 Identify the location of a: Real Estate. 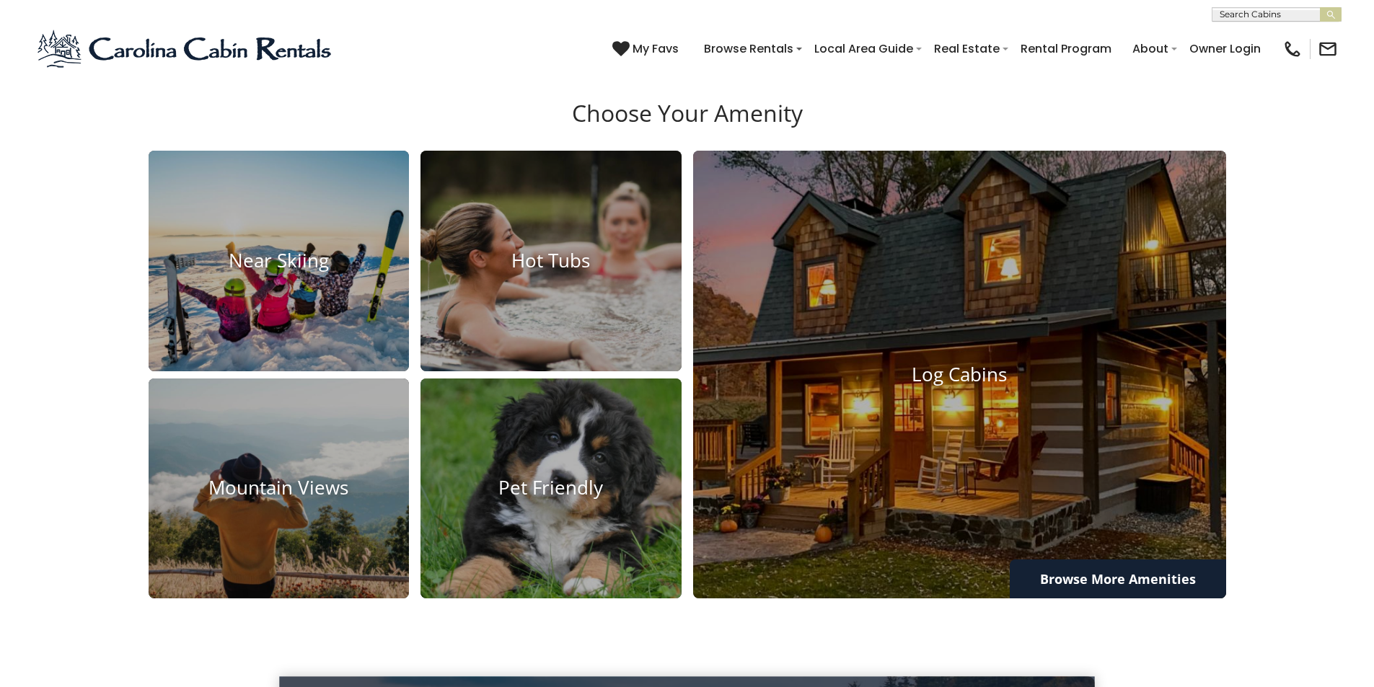
(966, 48).